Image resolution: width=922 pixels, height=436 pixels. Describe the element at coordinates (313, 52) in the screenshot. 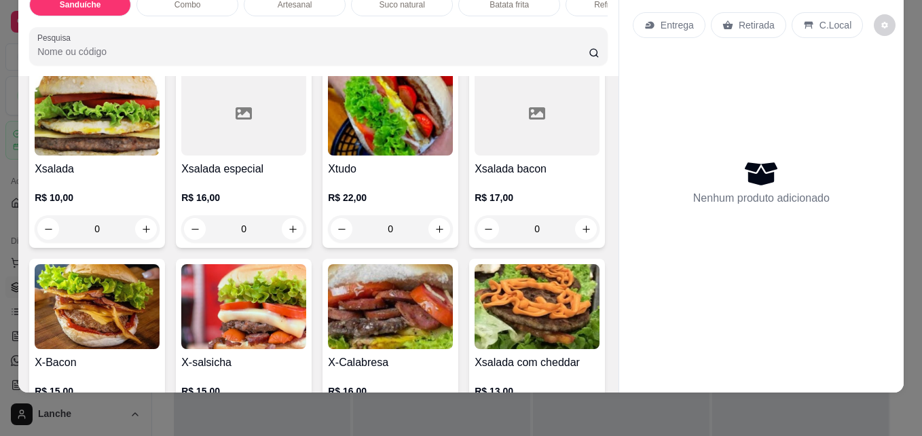

I see `input: Pesquisa` at that location.